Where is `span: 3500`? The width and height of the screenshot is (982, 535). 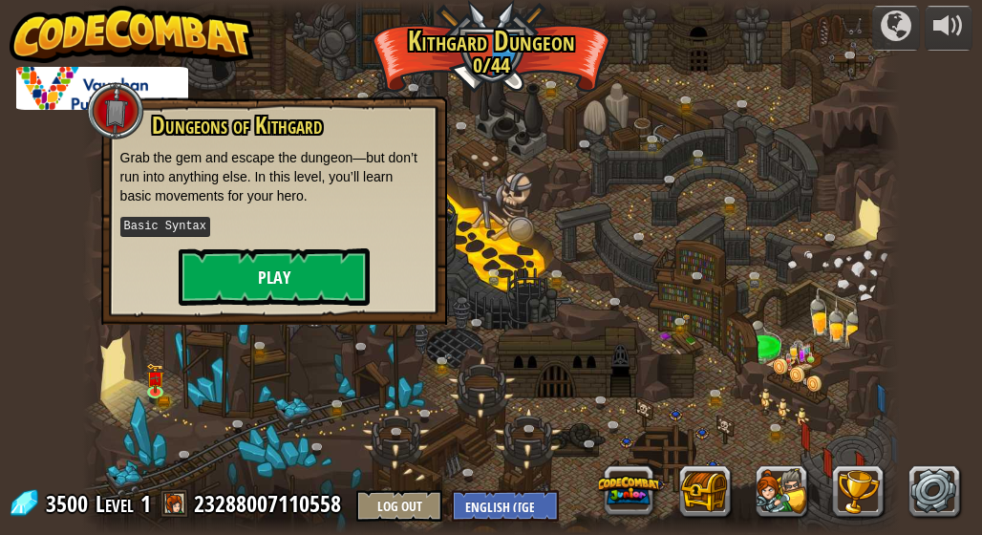 span: 3500 is located at coordinates (70, 503).